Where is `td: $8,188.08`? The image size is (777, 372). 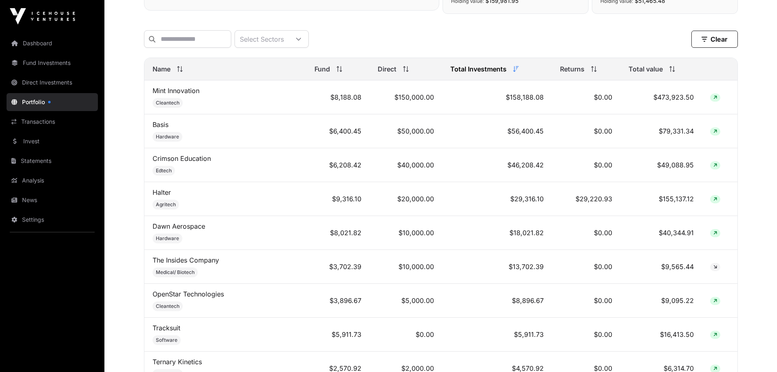
td: $8,188.08 is located at coordinates (338, 97).